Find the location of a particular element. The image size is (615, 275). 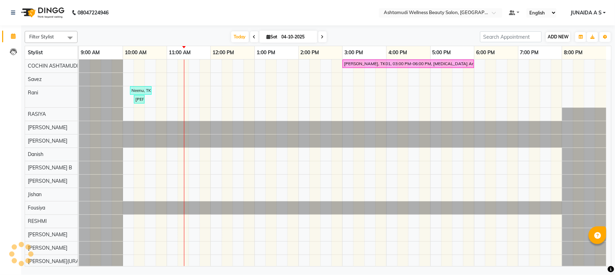

span: Today is located at coordinates (240, 37).